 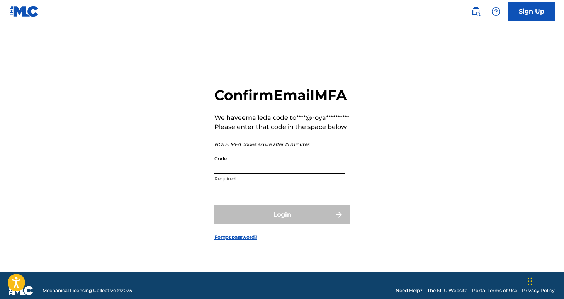 I want to click on img: help, so click(x=496, y=12).